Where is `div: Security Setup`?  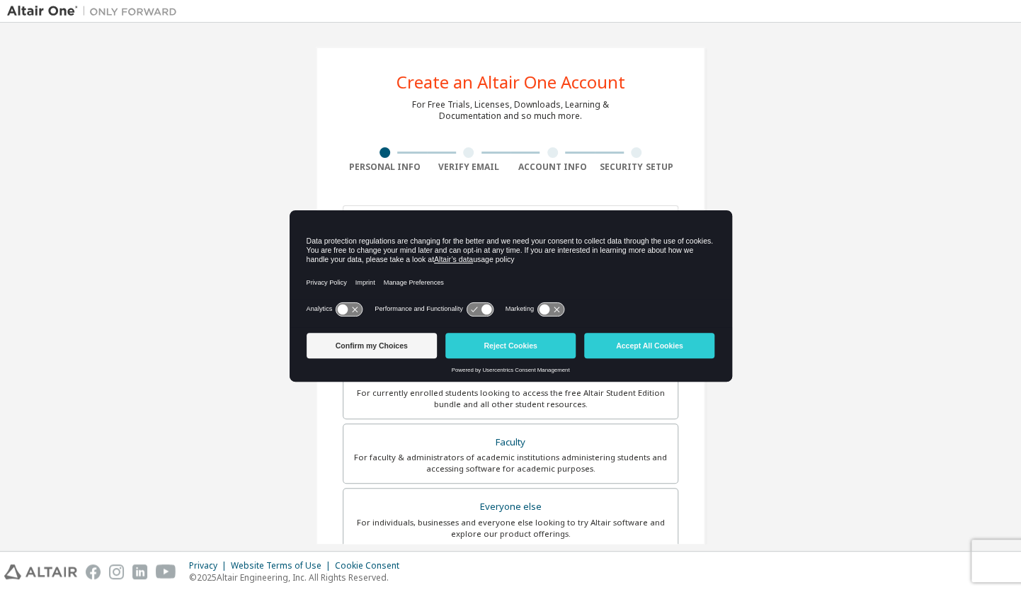
div: Security Setup is located at coordinates (637, 167).